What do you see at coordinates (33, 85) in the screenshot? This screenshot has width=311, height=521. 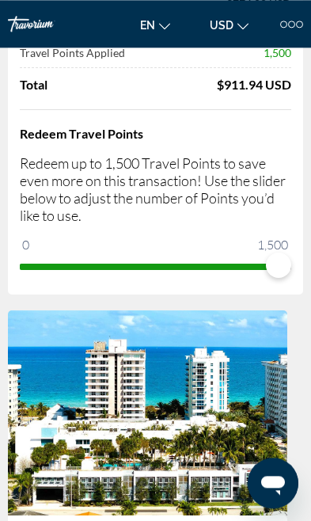 I see `span: Total` at bounding box center [33, 85].